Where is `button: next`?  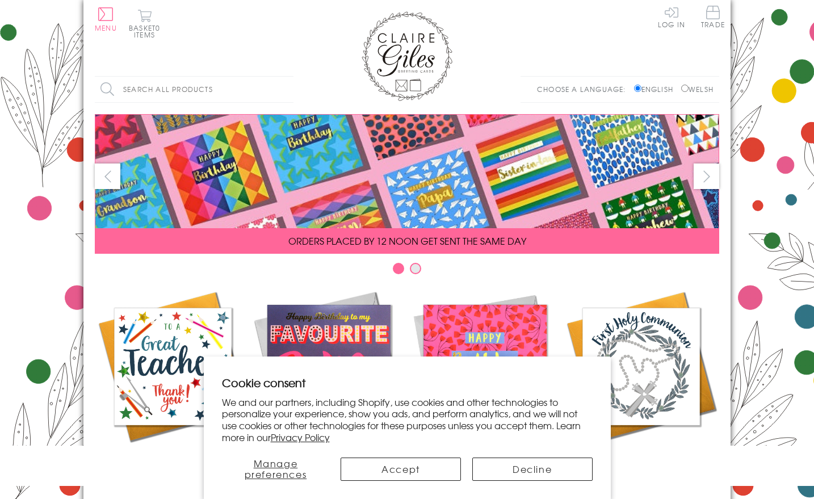 button: next is located at coordinates (706, 176).